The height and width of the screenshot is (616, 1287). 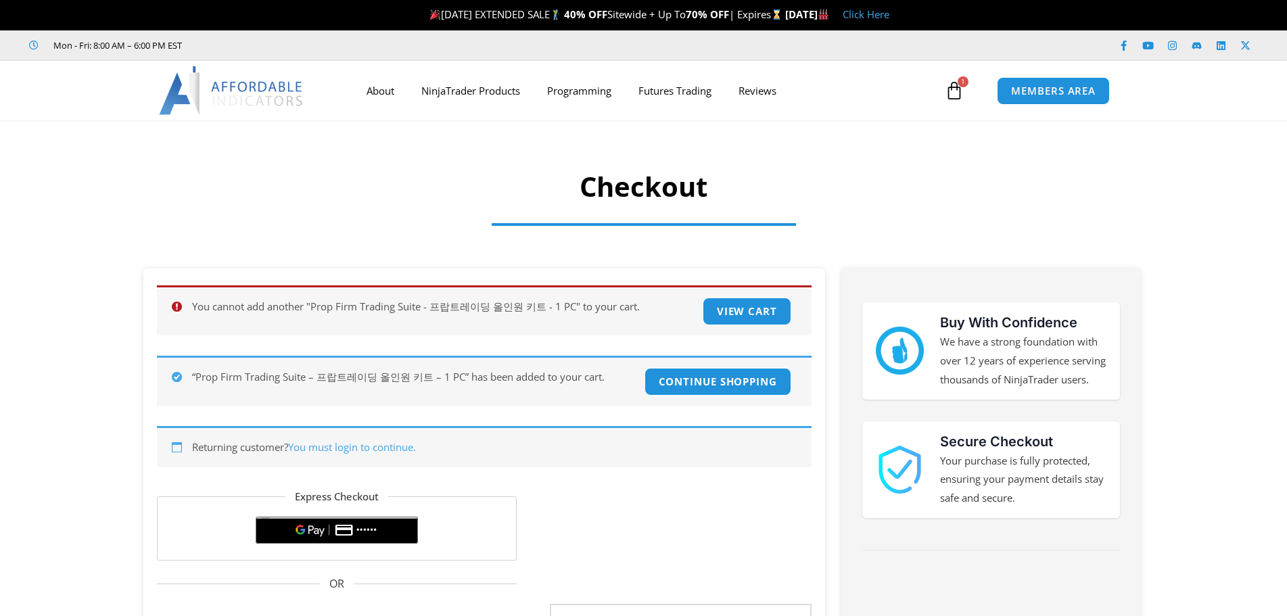 I want to click on img: LogoAI | Affordable Indicators – NinjaTrader, so click(x=231, y=91).